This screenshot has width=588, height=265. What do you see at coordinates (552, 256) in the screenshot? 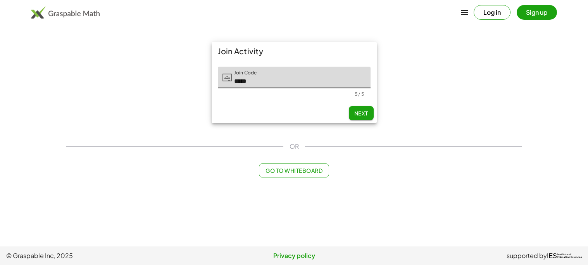
I see `span: IES` at bounding box center [552, 256].